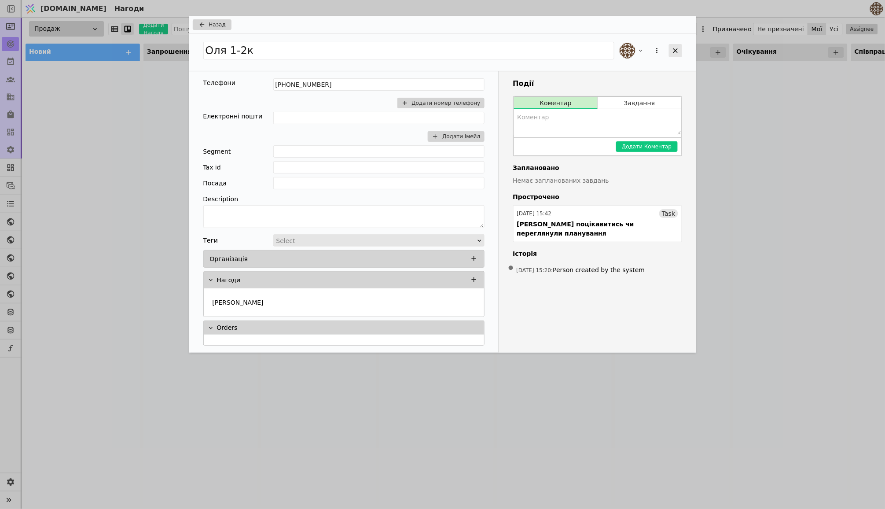  What do you see at coordinates (217, 25) in the screenshot?
I see `span: Назад` at bounding box center [217, 25].